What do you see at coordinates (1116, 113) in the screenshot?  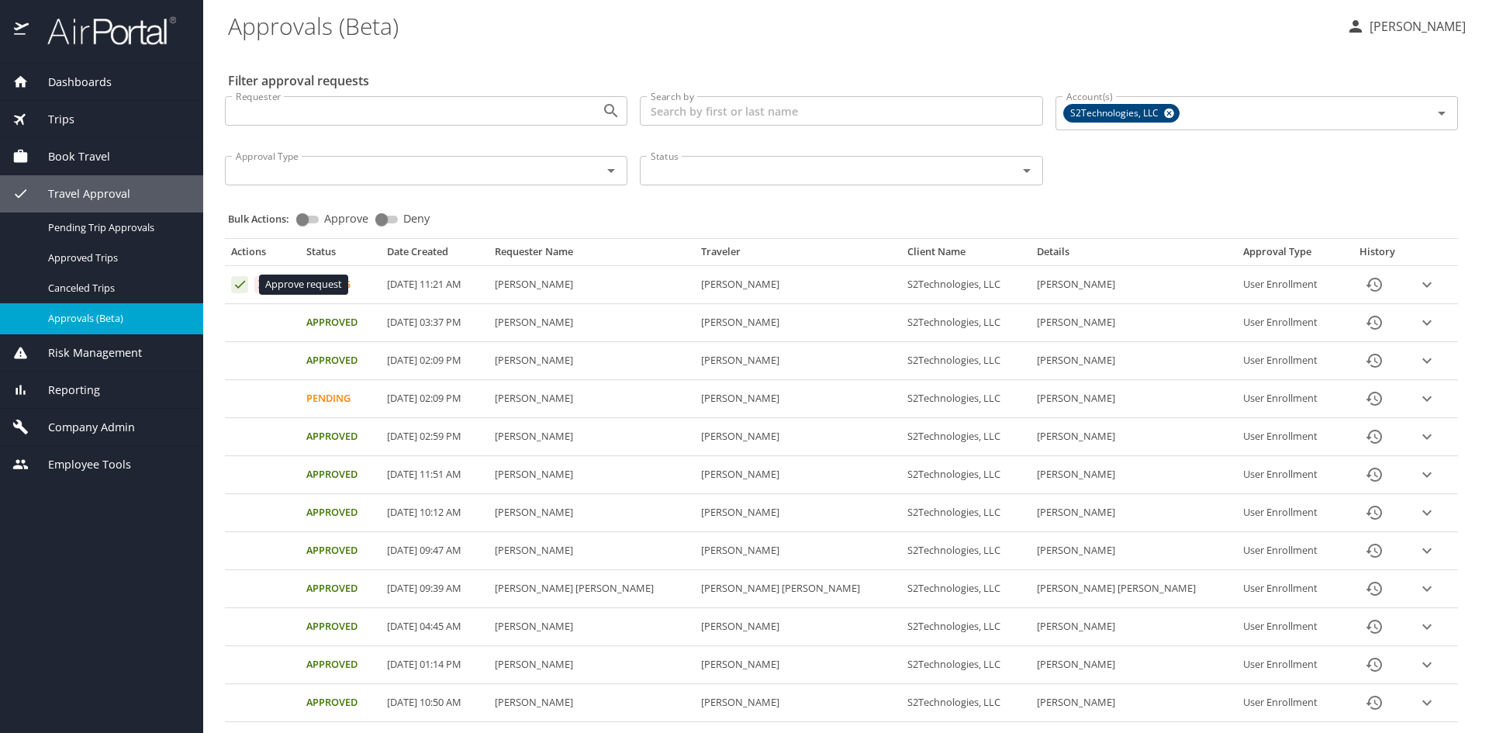 I see `span: S2Technologies, LLC` at bounding box center [1116, 113].